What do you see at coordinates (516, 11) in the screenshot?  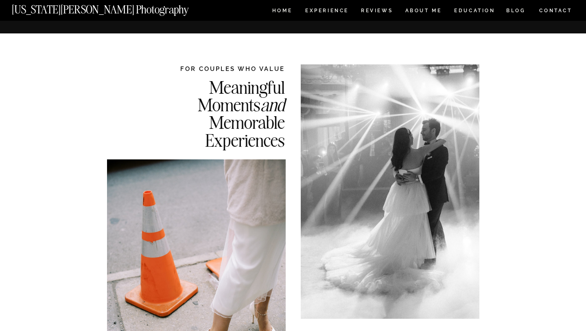 I see `nav: BLOG` at bounding box center [516, 11].